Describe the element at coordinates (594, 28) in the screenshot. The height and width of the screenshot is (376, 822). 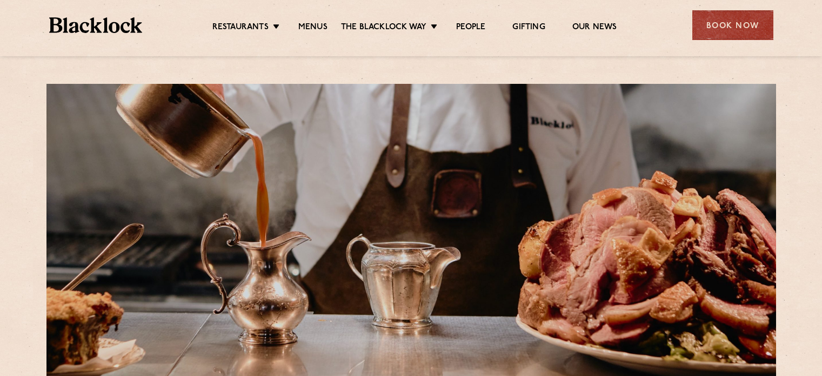
I see `a: Our News` at that location.